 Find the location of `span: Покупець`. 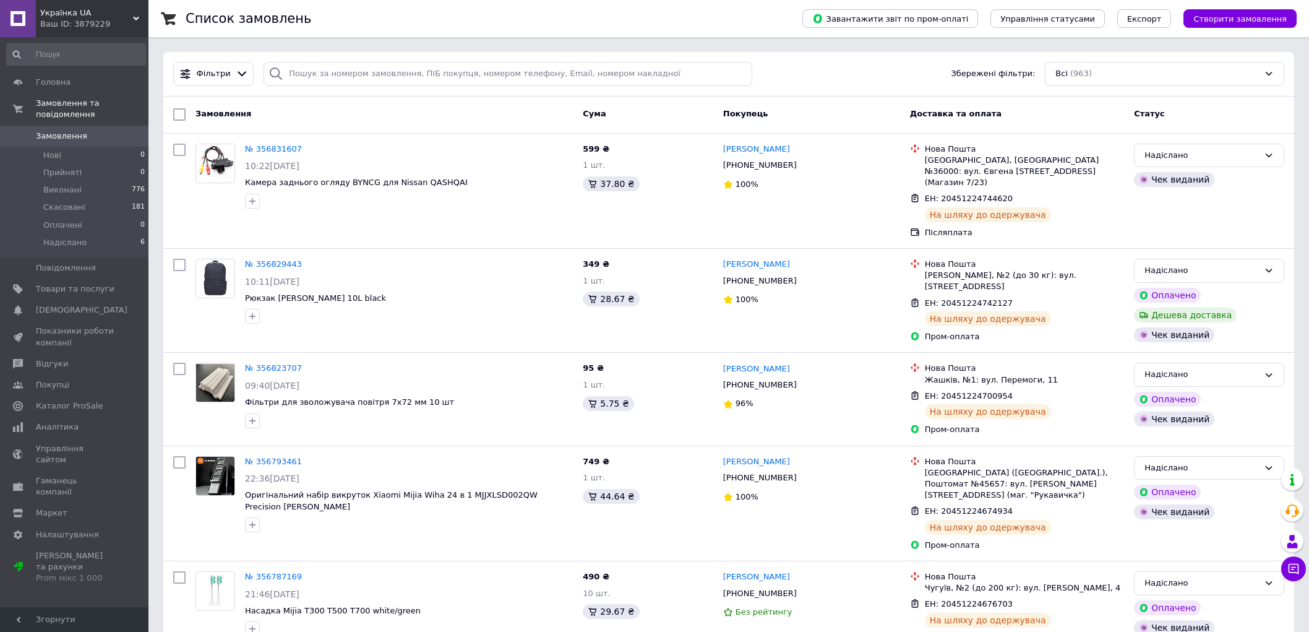

span: Покупець is located at coordinates (746, 113).